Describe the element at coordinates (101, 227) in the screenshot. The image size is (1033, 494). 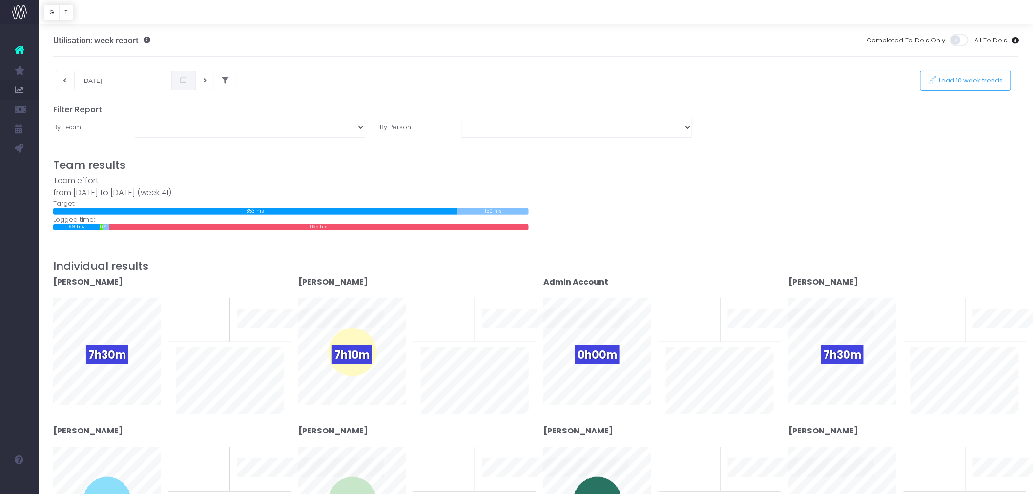
I see `div: 6 hrs` at that location.